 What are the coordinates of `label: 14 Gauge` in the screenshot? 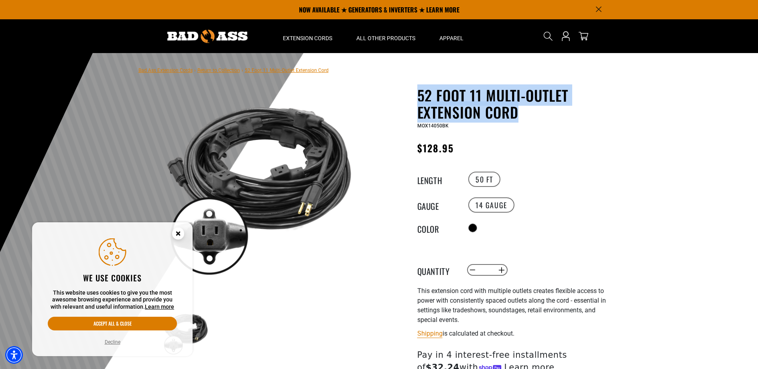 It's located at (491, 205).